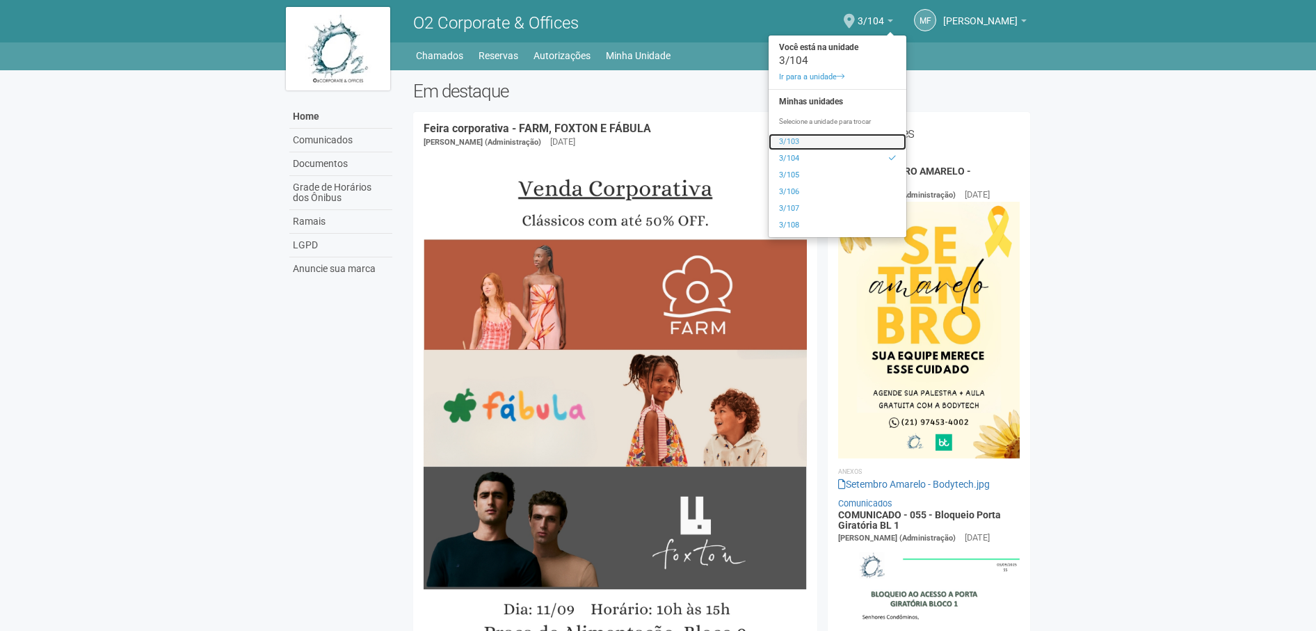 Image resolution: width=1316 pixels, height=631 pixels. Describe the element at coordinates (440, 56) in the screenshot. I see `a: Chamados` at that location.